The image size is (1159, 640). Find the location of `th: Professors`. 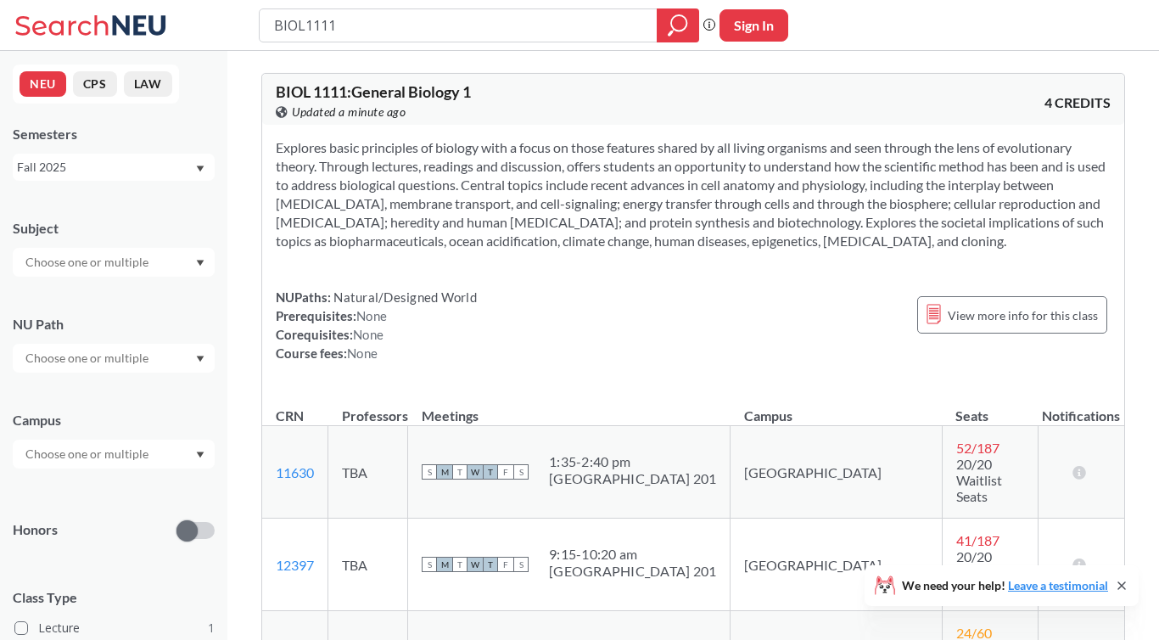

th: Professors is located at coordinates (368, 407).